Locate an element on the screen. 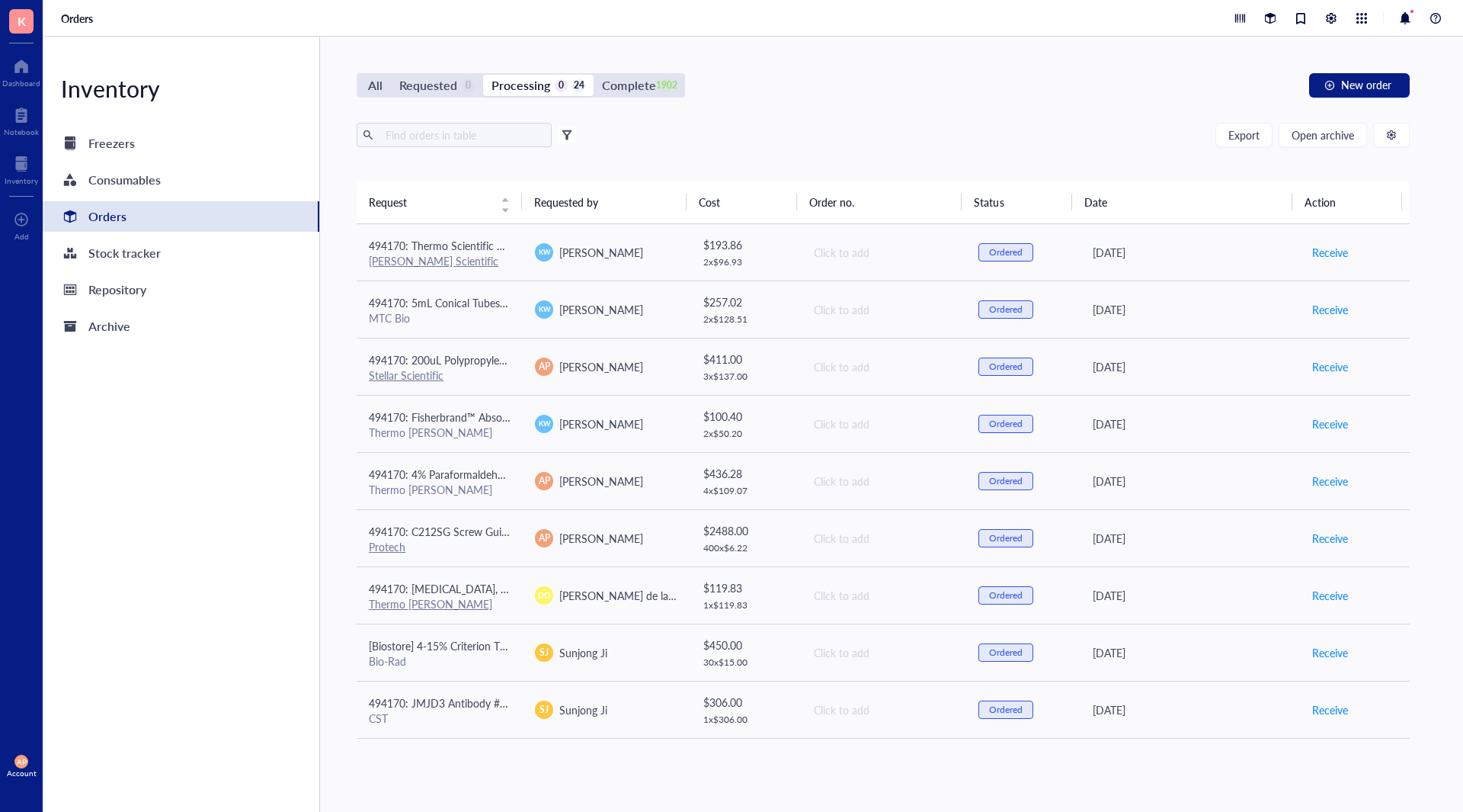 The height and width of the screenshot is (812, 1463). button: Export is located at coordinates (1244, 135).